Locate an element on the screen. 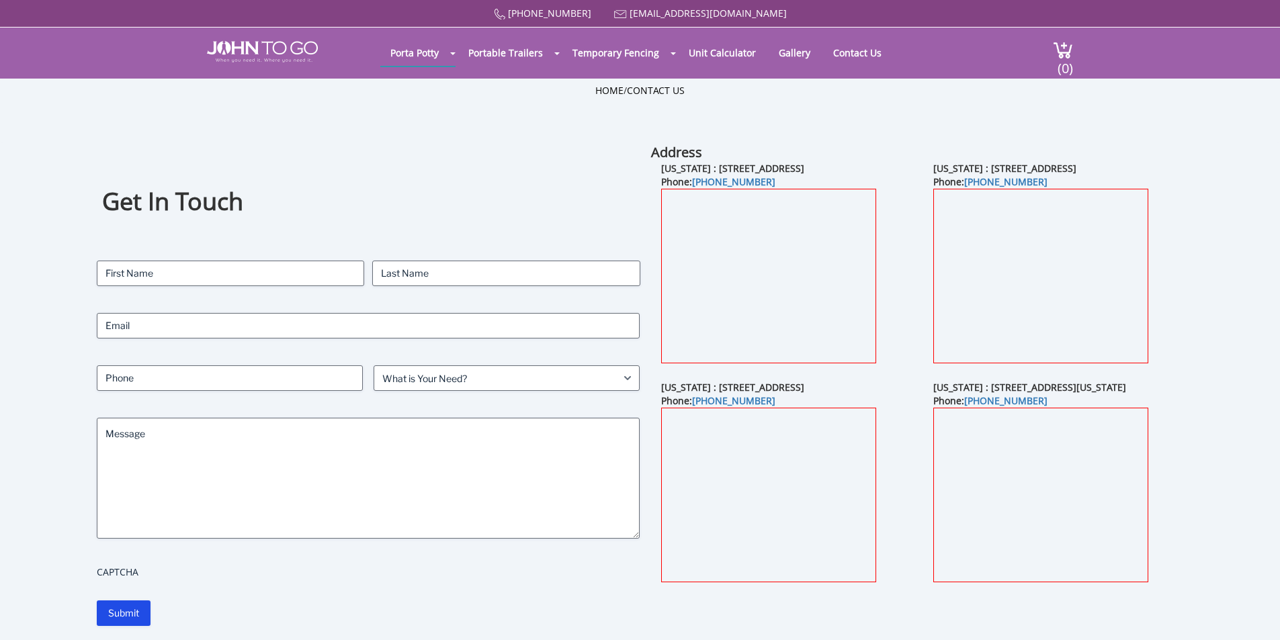 This screenshot has width=1280, height=640. a: Home is located at coordinates (609, 90).